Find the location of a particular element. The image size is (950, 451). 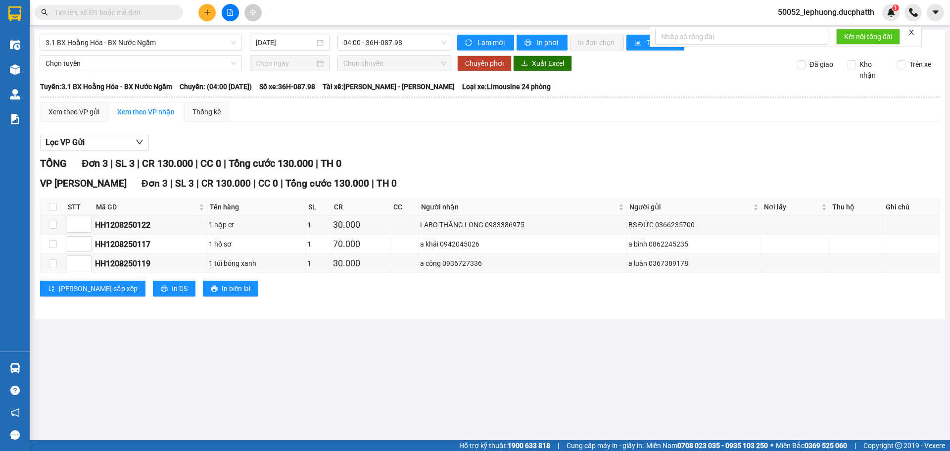

td: HH1208250119 is located at coordinates (150, 263).